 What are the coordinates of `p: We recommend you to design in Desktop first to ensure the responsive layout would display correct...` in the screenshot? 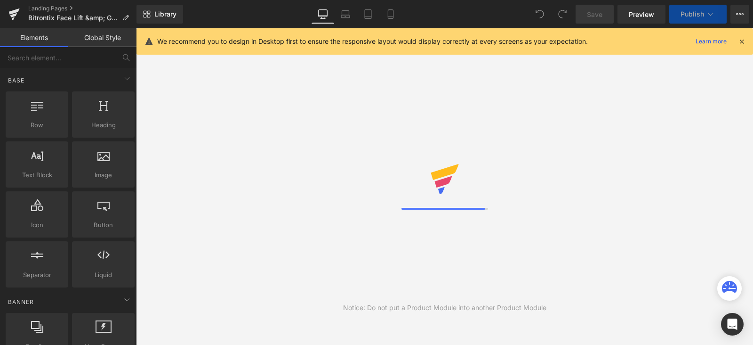 It's located at (372, 41).